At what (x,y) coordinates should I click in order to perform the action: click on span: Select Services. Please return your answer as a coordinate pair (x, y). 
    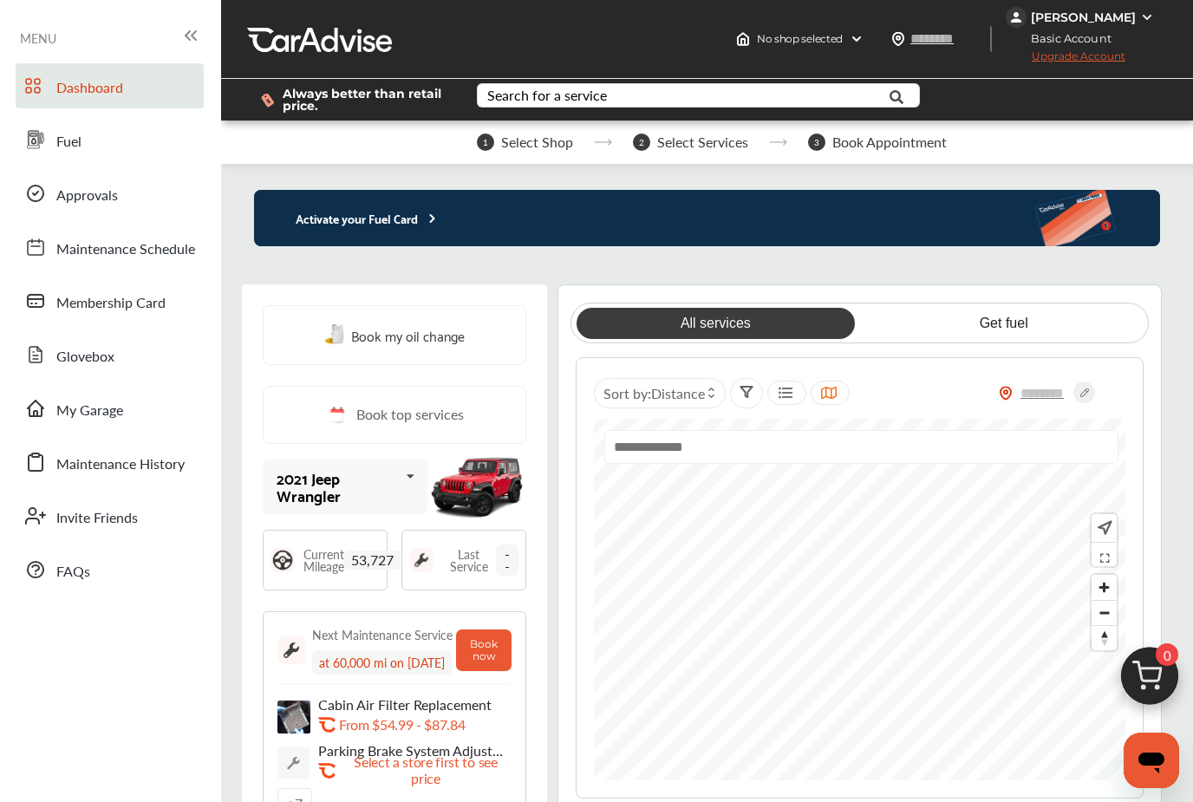
    Looking at the image, I should click on (702, 142).